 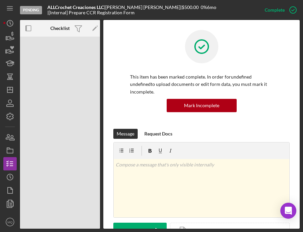 What do you see at coordinates (158, 134) in the screenshot?
I see `div: Request Docs` at bounding box center [158, 134].